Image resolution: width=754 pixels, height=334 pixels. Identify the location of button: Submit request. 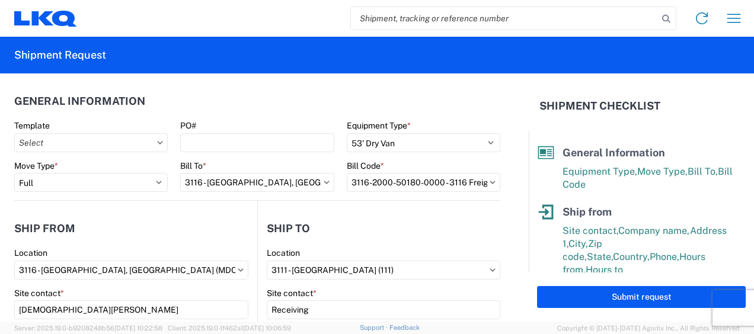
(641, 297).